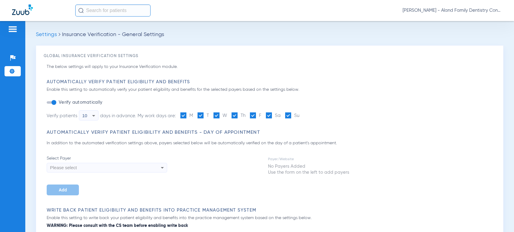  What do you see at coordinates (271, 82) in the screenshot?
I see `h3: Automatically Verify Patient Eligibility and Benefits` at bounding box center [271, 82].